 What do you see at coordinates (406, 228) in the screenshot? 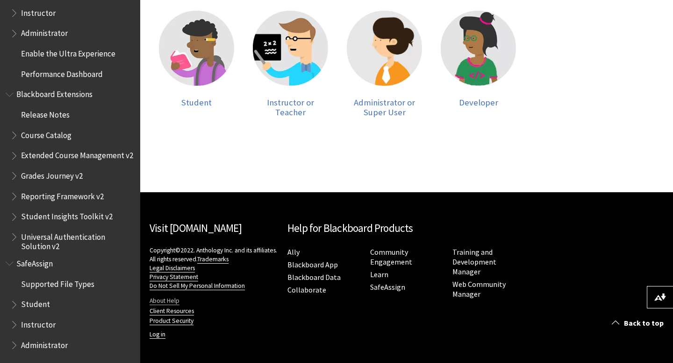
I see `h2: Help for Blackboard Products` at bounding box center [406, 228].